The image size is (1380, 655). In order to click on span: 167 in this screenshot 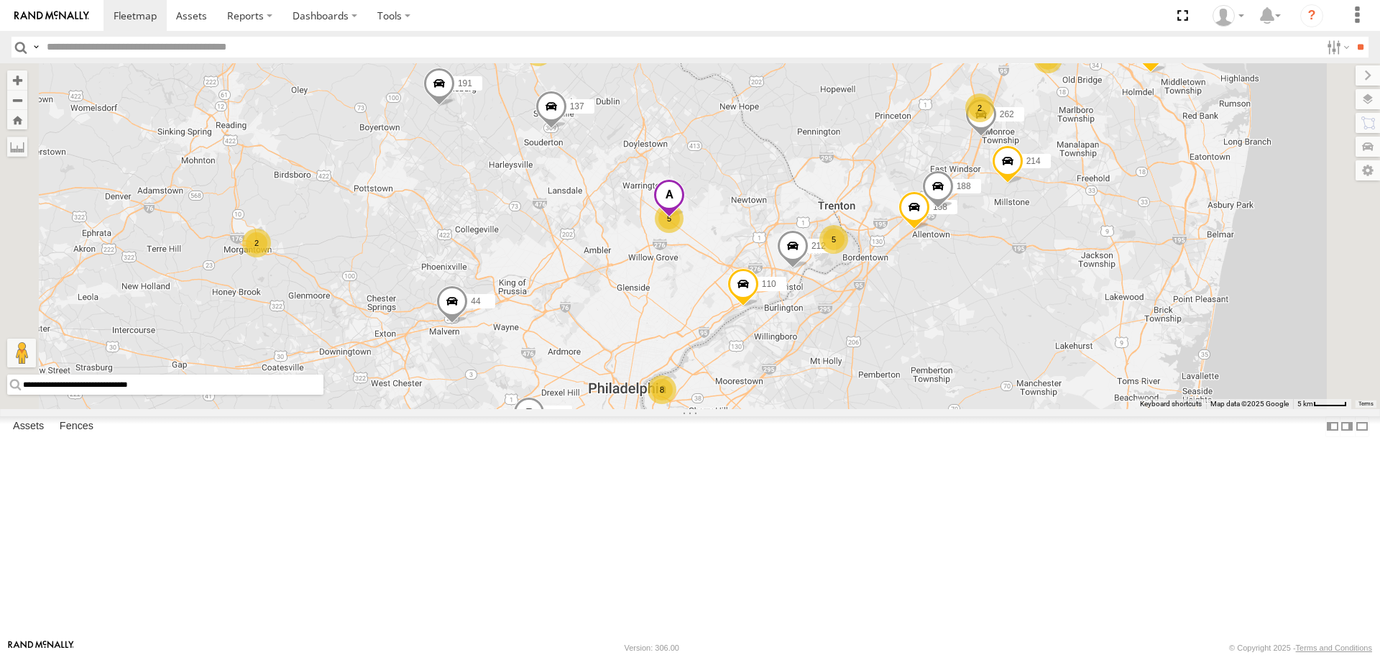, I will do `click(555, 413)`.